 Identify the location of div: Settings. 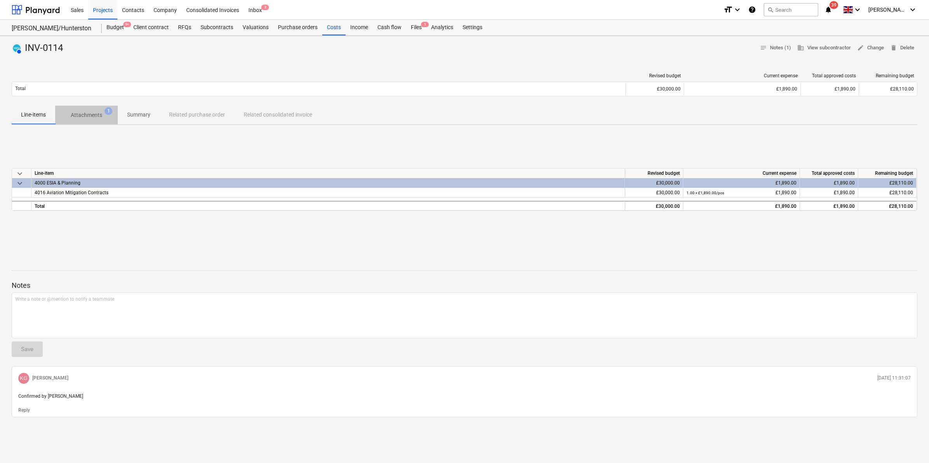
(472, 28).